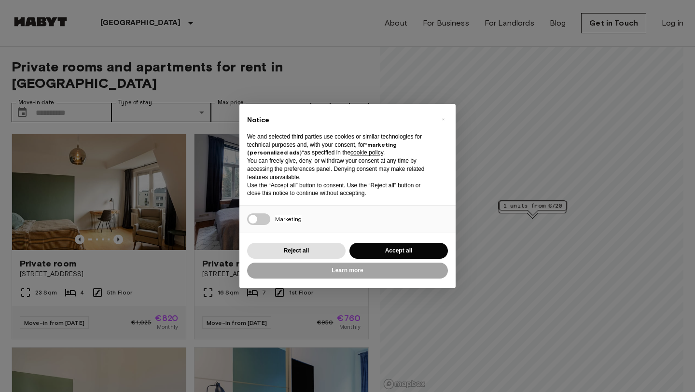 The height and width of the screenshot is (392, 695). Describe the element at coordinates (296, 250) in the screenshot. I see `button: Reject all` at that location.